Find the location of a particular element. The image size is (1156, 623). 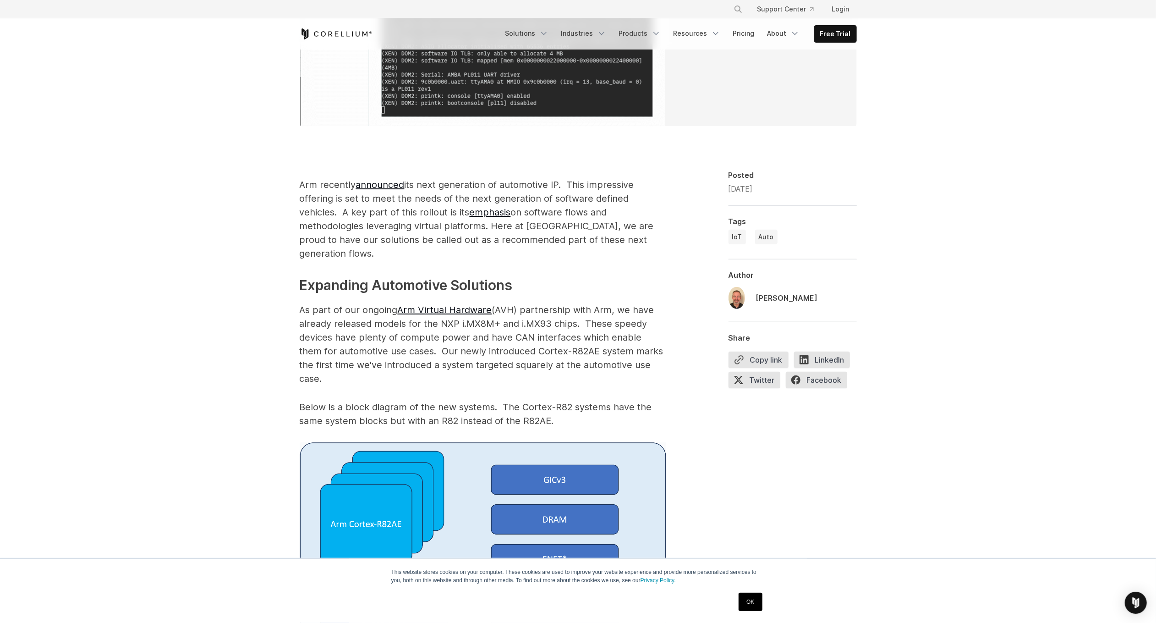

span: Twitter is located at coordinates (754, 380).